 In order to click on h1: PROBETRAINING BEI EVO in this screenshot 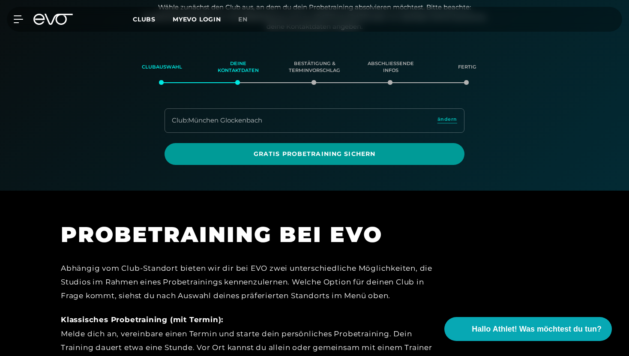, I will do `click(254, 235)`.